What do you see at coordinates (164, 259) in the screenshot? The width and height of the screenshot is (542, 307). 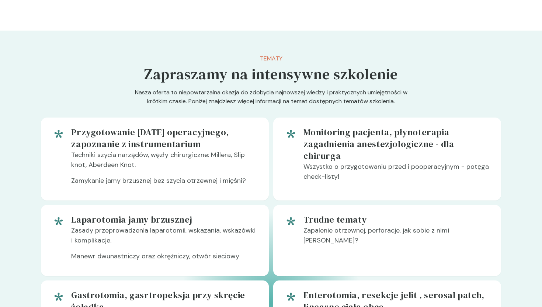 I see `p: Manewr dwunastniczy oraz okrężniczy, otwór sieciowy` at bounding box center [164, 259].